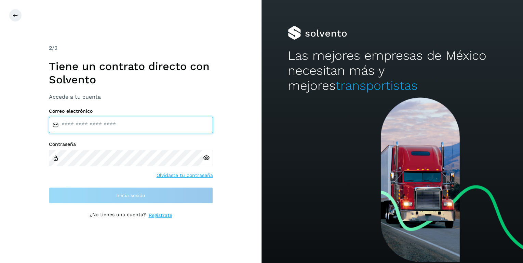 The height and width of the screenshot is (263, 523). Describe the element at coordinates (185, 175) in the screenshot. I see `a: Olvidaste tu contraseña` at that location.